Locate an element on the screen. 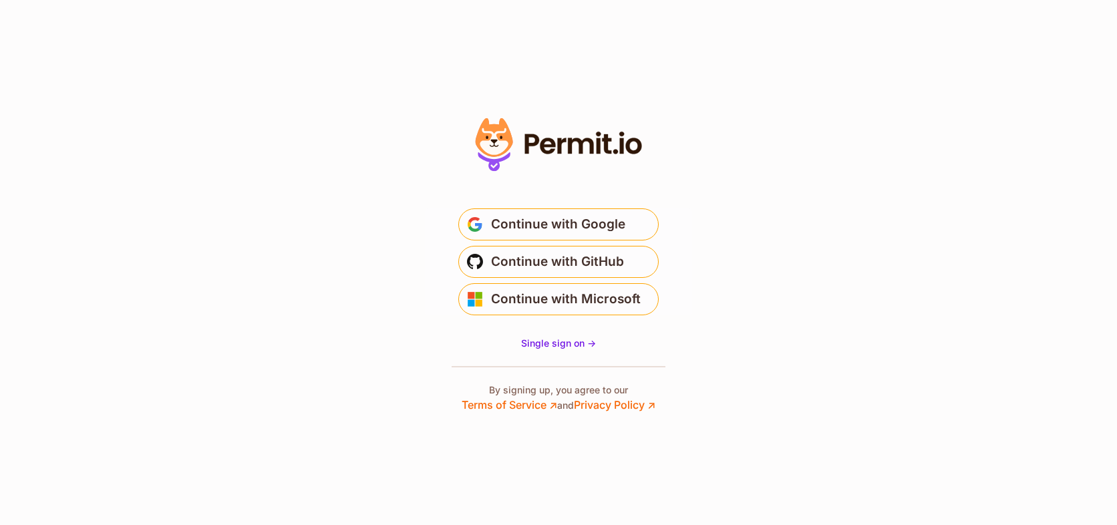 The image size is (1117, 525). button: Continue with GitHub is located at coordinates (558, 262).